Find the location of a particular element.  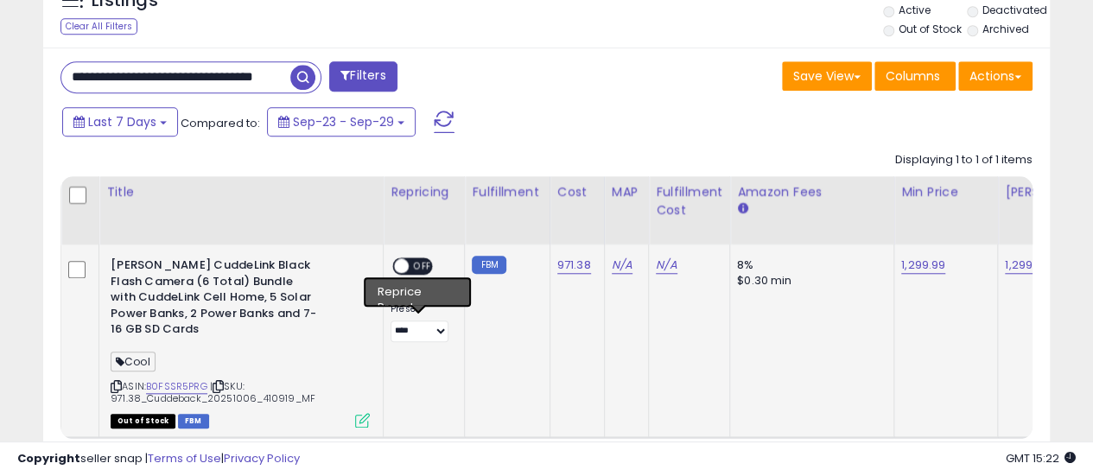

label: Archived is located at coordinates (1006, 29).